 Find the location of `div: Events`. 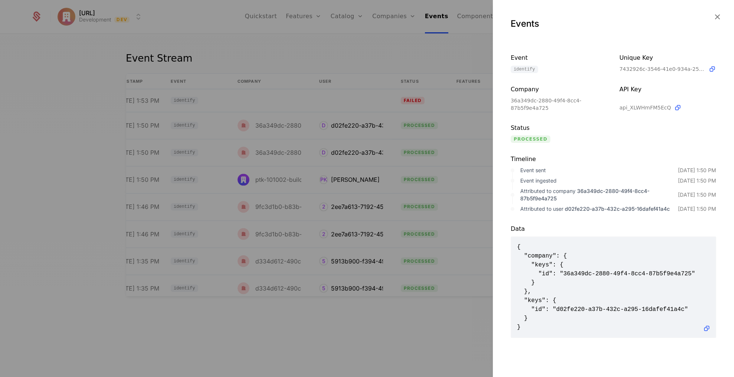

div: Events is located at coordinates (613, 24).